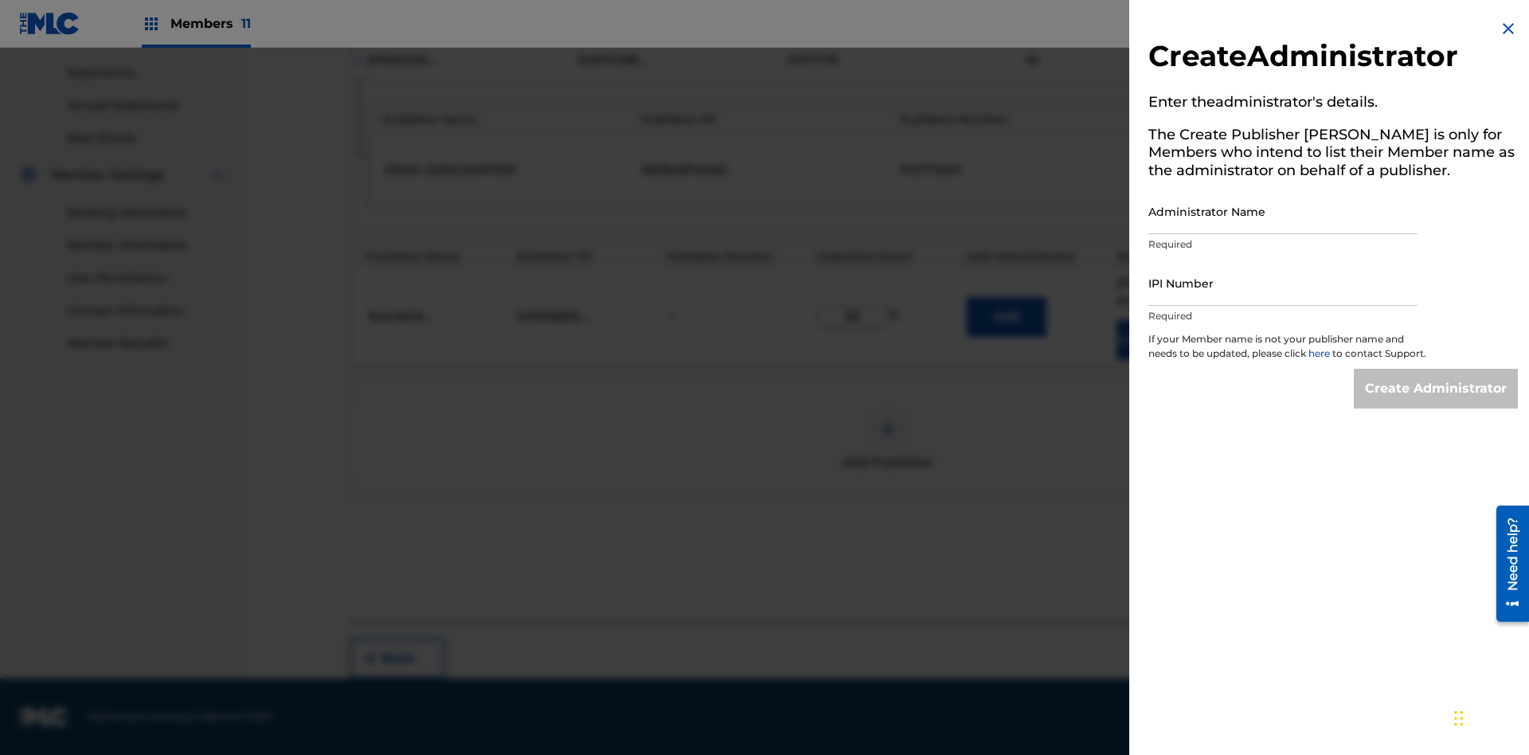 This screenshot has width=1529, height=755. I want to click on img: MLC Logo, so click(49, 23).